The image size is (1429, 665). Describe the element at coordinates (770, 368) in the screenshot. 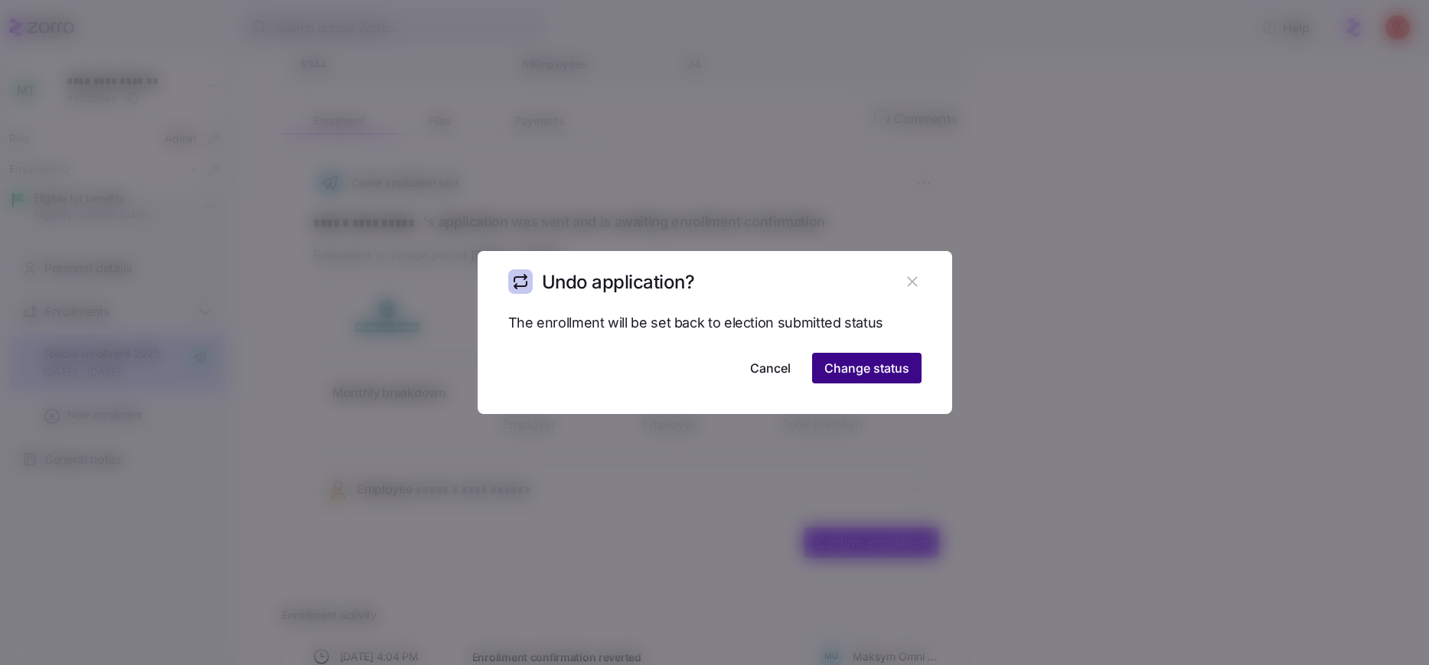

I see `span: Cancel` at that location.